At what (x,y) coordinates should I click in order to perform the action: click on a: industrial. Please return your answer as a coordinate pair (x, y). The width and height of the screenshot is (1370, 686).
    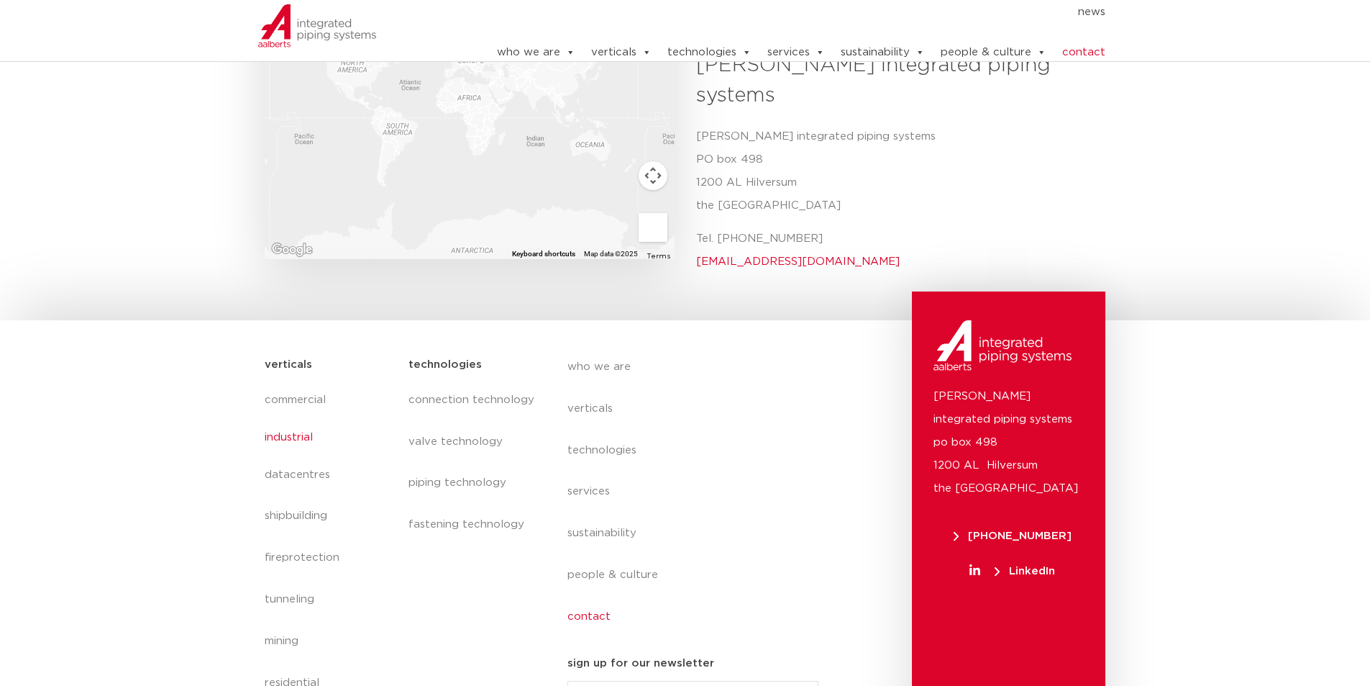
    Looking at the image, I should click on (329, 437).